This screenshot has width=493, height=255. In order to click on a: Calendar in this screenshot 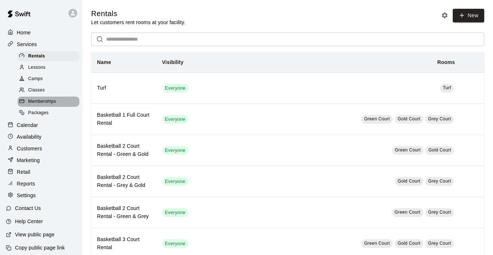, I will do `click(41, 125)`.